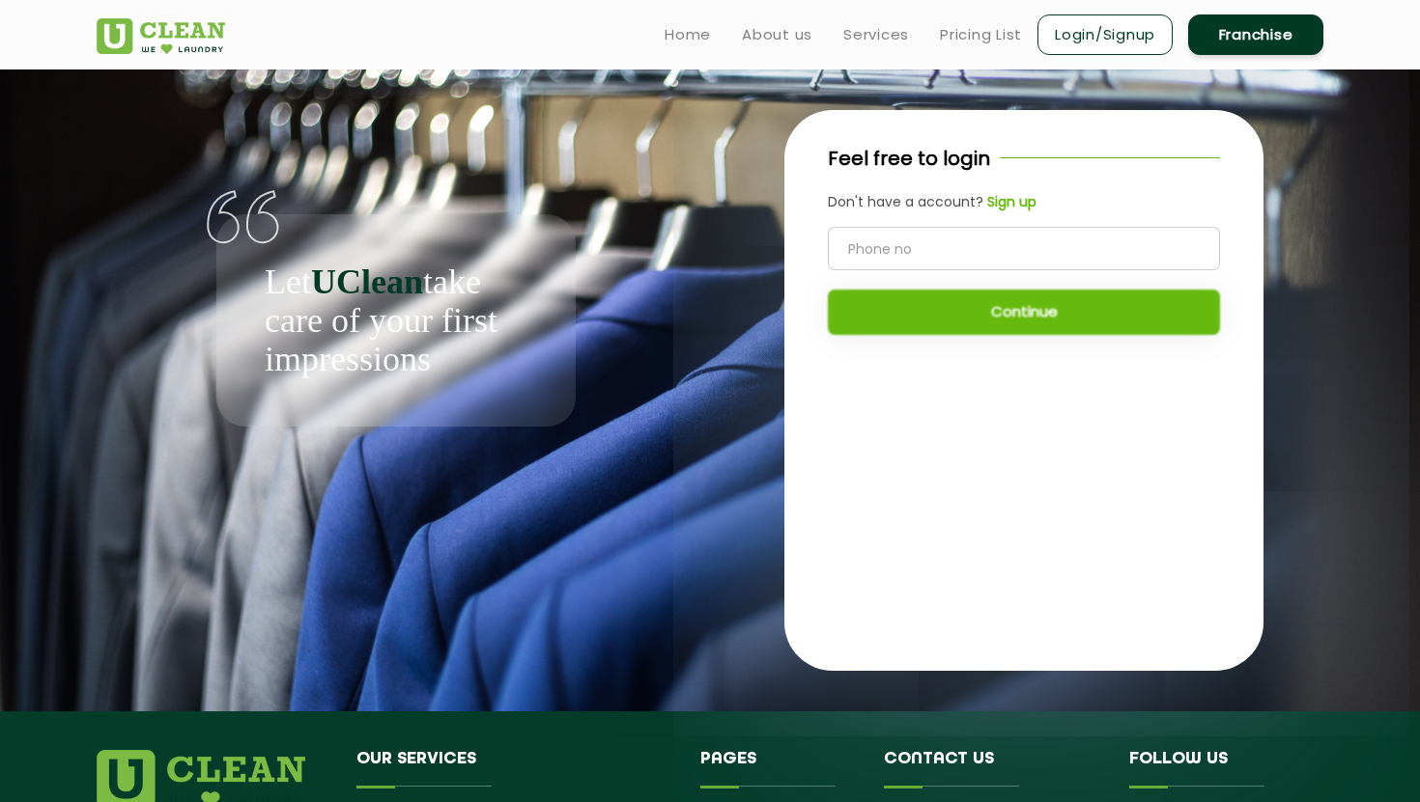  Describe the element at coordinates (777, 769) in the screenshot. I see `h4: Pages` at that location.